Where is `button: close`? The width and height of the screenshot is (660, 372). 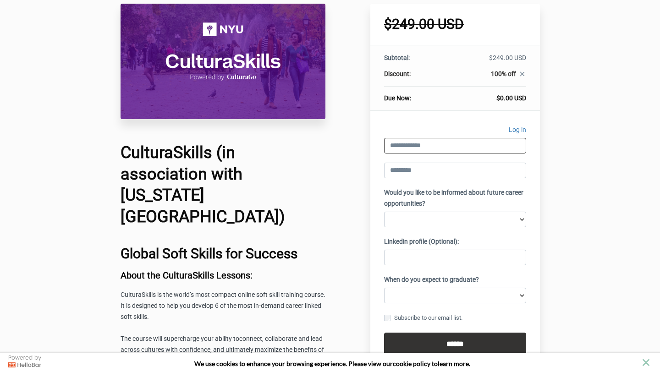 button: close is located at coordinates (646, 363).